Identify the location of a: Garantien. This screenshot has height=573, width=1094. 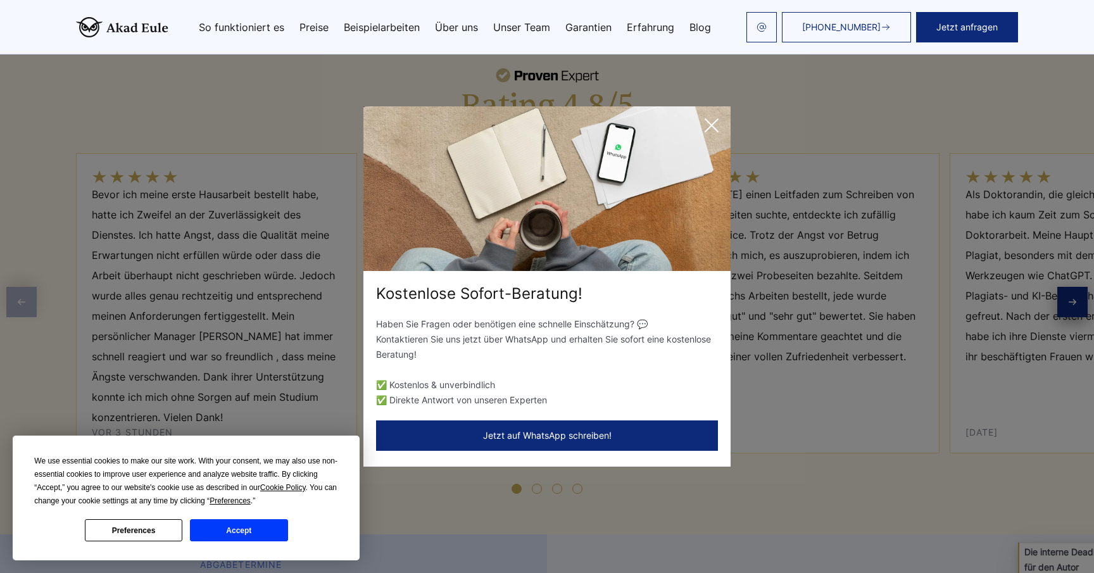
(588, 27).